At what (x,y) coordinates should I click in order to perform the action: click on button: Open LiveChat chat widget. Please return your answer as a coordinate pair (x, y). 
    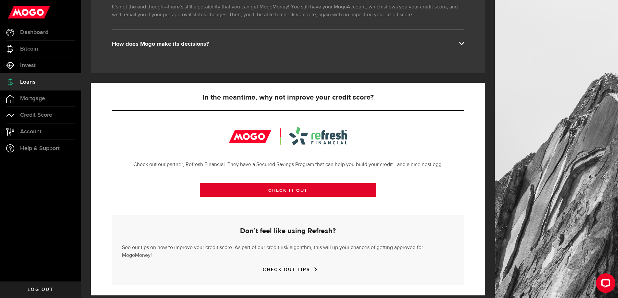
    Looking at the image, I should click on (15, 12).